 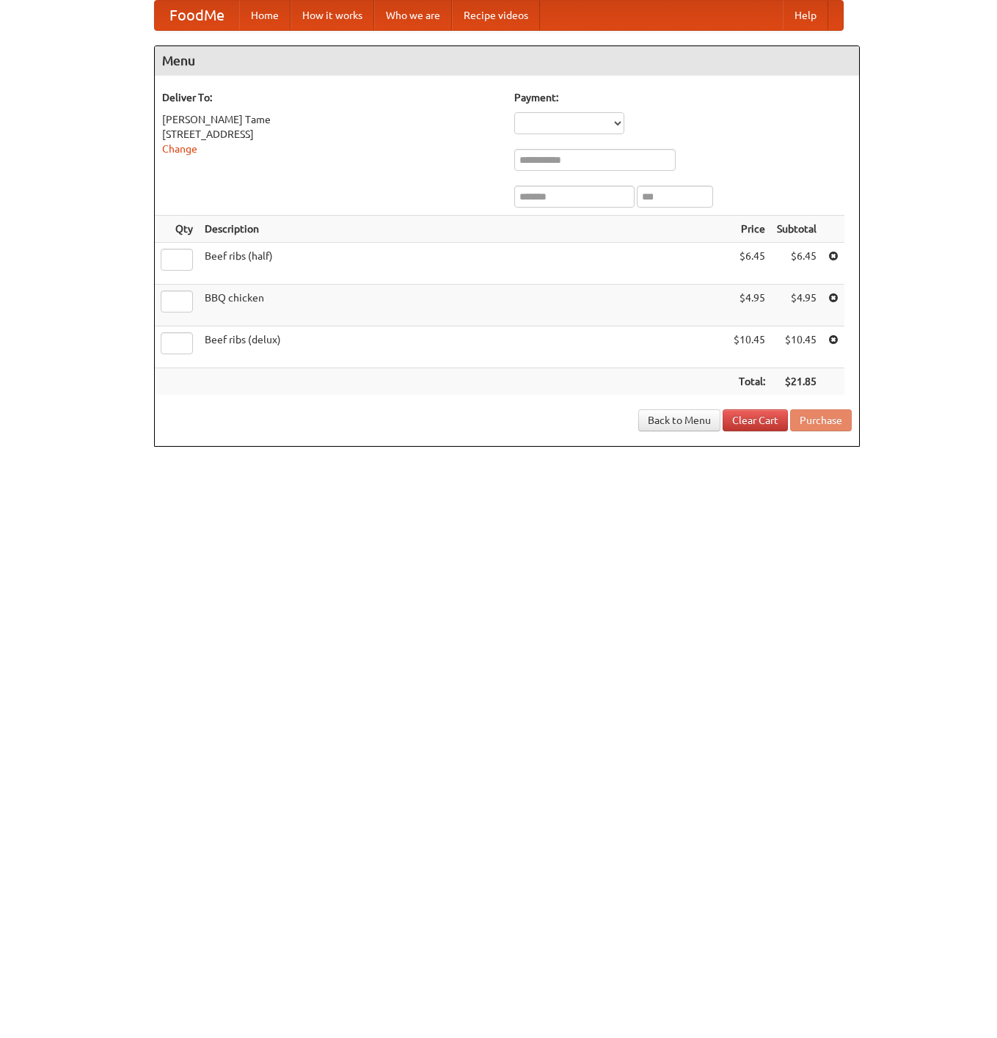 I want to click on a: Back to Menu, so click(x=679, y=420).